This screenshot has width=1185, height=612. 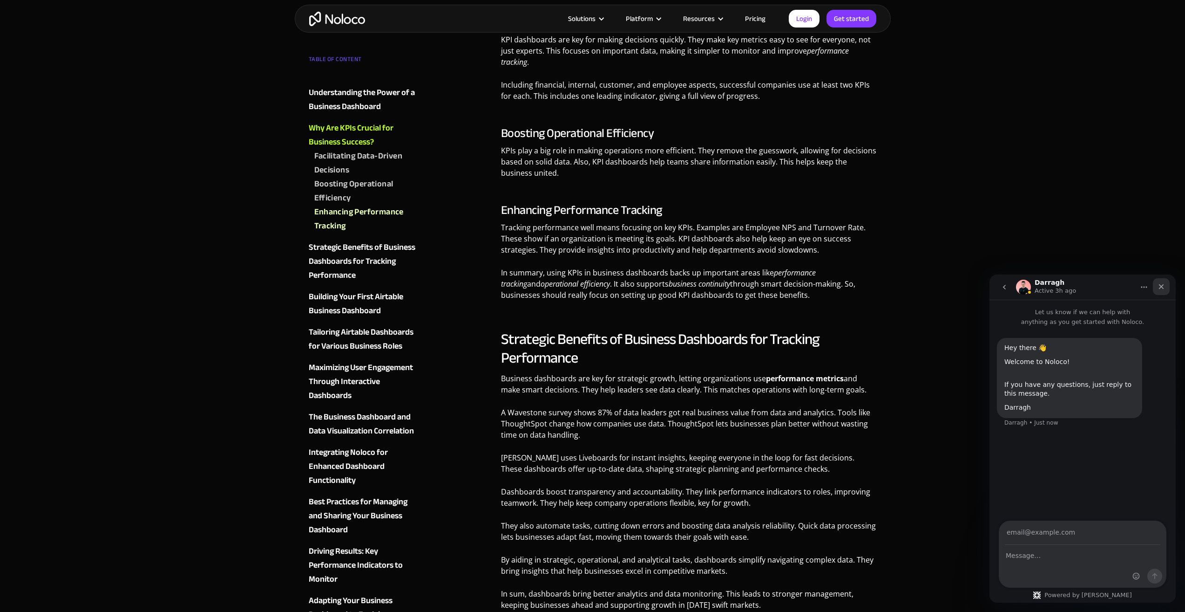 What do you see at coordinates (365, 100) in the screenshot?
I see `a: Understanding the Power of a Business Dashboard` at bounding box center [365, 100].